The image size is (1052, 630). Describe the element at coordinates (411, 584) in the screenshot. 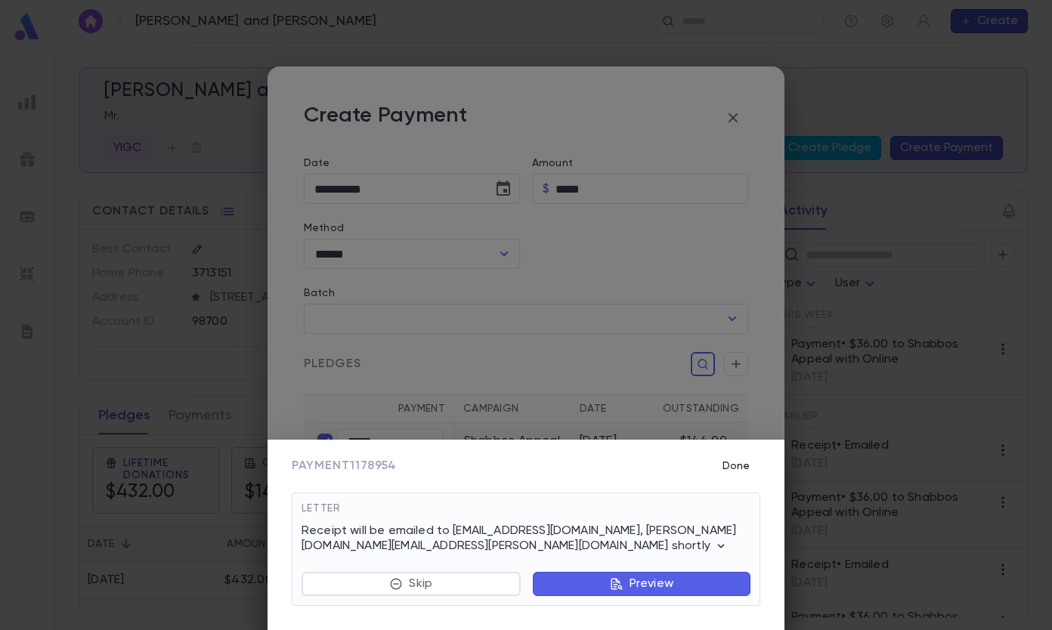

I see `button: Skip` at that location.